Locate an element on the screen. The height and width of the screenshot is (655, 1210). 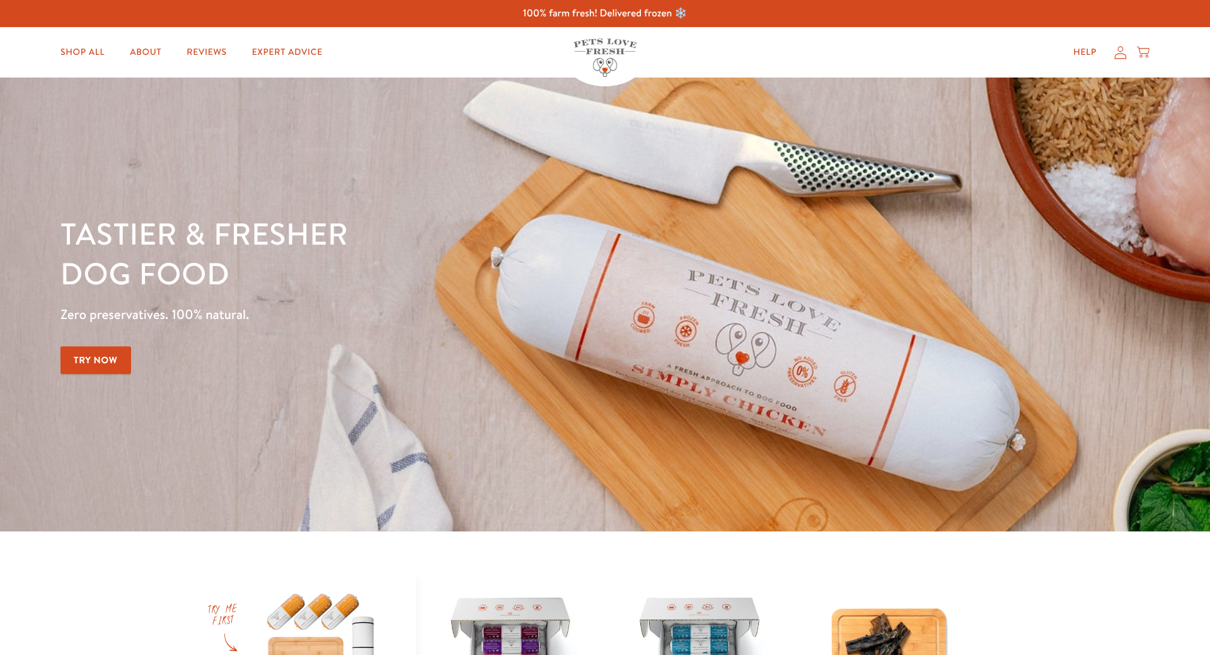
a: Try Now is located at coordinates (96, 360).